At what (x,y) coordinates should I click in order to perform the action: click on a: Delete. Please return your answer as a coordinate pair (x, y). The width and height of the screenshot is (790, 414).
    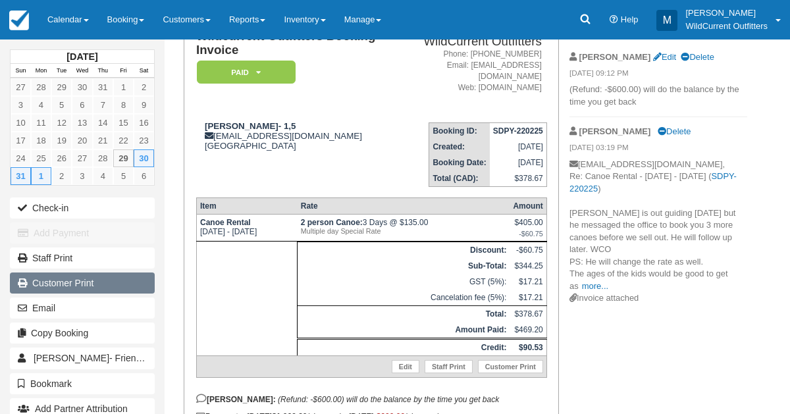
    Looking at the image, I should click on (697, 57).